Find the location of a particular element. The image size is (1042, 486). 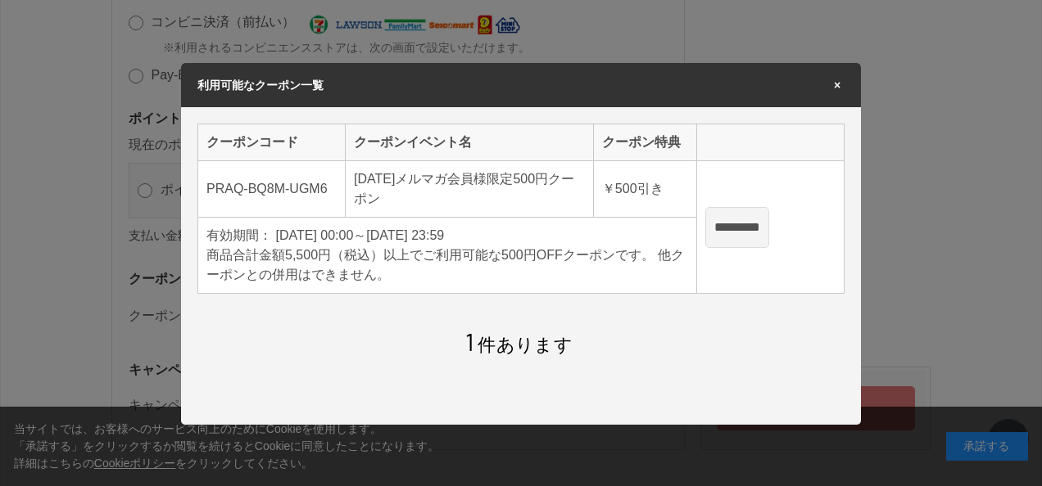

span: 有効期間： is located at coordinates (239, 235).